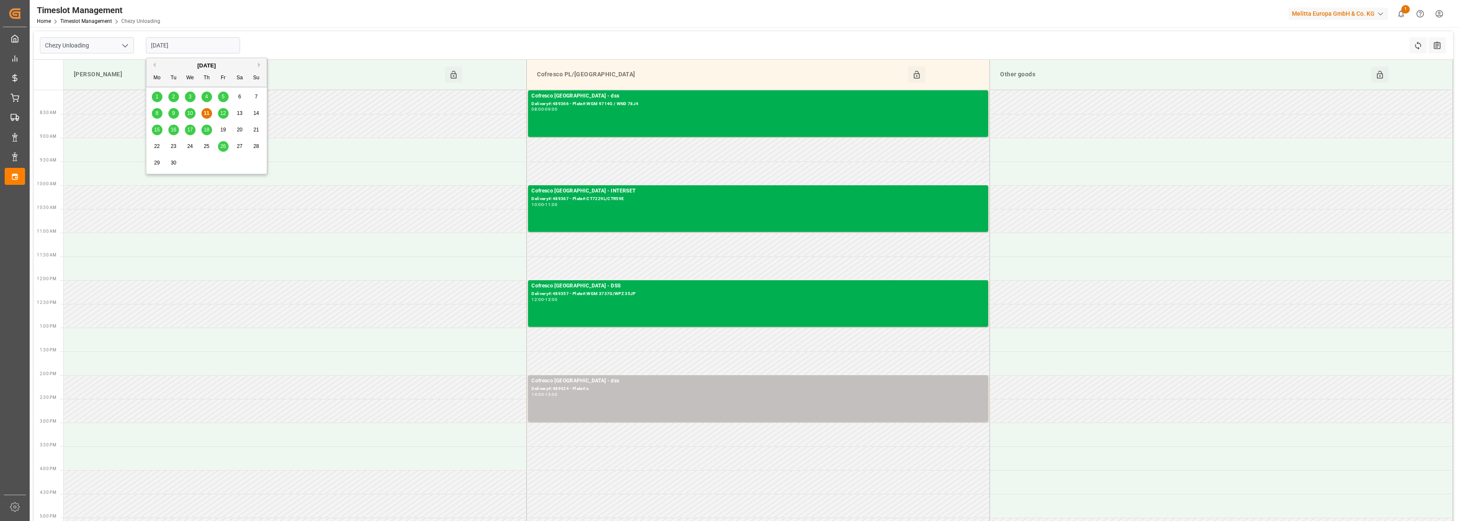 The image size is (1459, 521). Describe the element at coordinates (190, 97) in the screenshot. I see `span: 3` at that location.